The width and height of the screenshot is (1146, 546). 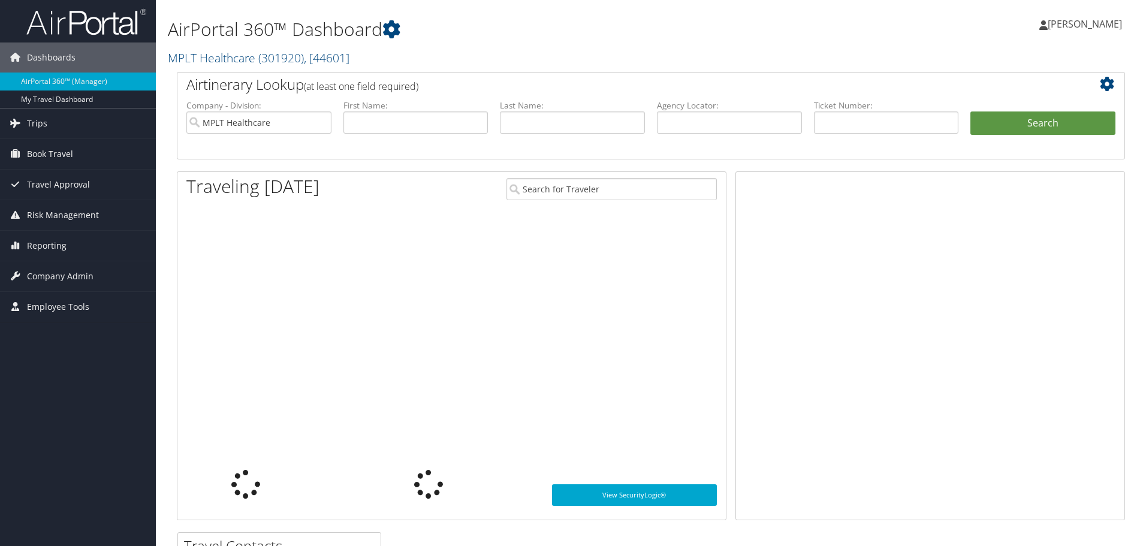 What do you see at coordinates (327, 58) in the screenshot?
I see `span: , [ 44601 ]` at bounding box center [327, 58].